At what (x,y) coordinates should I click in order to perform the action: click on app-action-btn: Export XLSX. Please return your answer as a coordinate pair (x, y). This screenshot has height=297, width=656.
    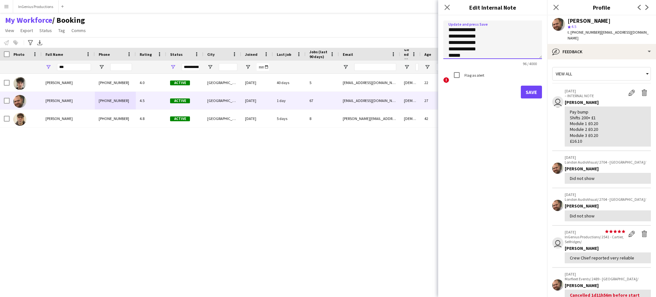
    Looking at the image, I should click on (40, 43).